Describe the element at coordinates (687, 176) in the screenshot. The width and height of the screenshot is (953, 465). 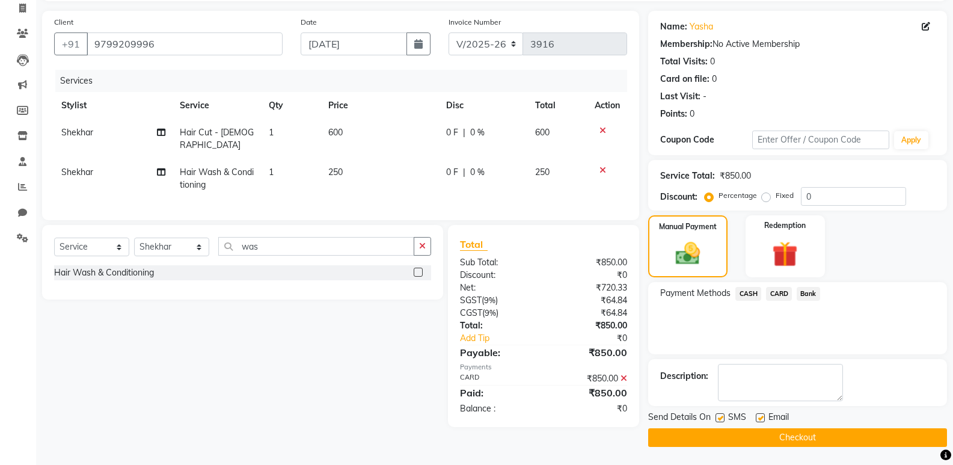
I see `div: Service Total:` at that location.